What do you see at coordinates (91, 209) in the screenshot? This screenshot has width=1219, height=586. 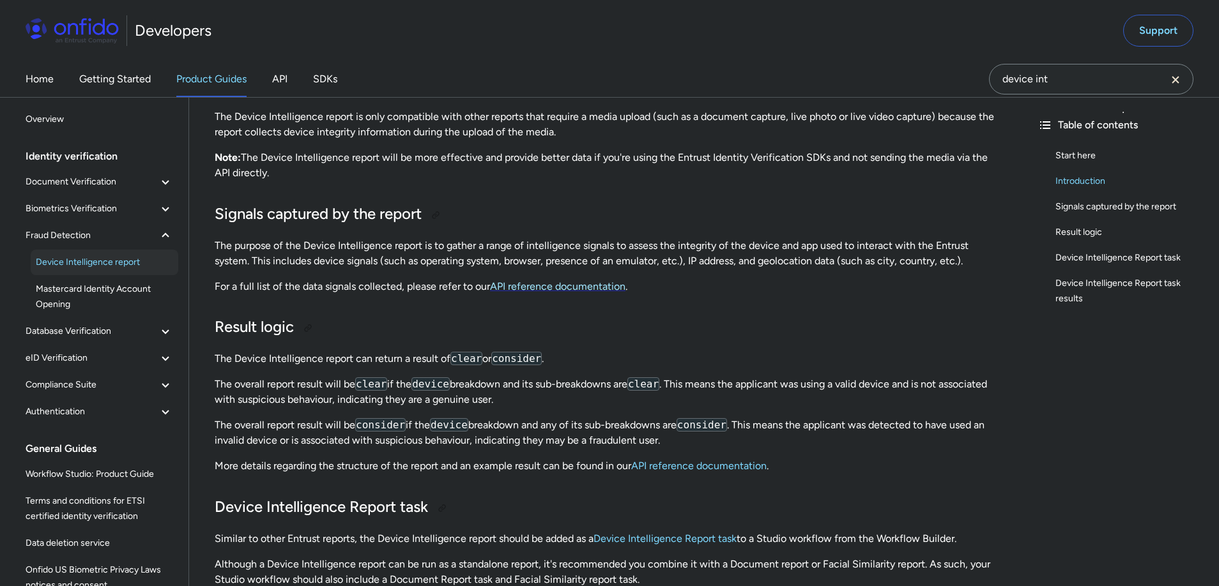 I see `span: Biometrics Verification` at bounding box center [91, 209].